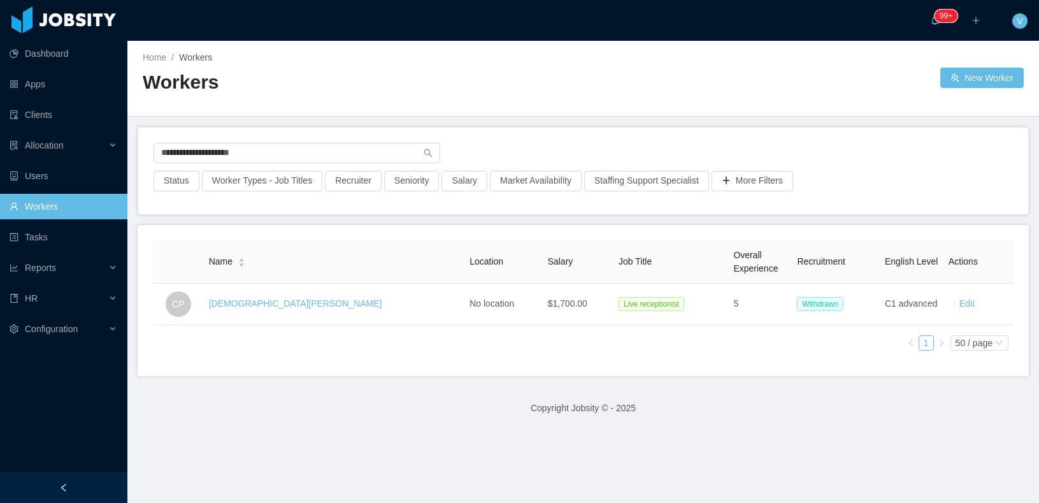 The height and width of the screenshot is (503, 1039). What do you see at coordinates (176, 181) in the screenshot?
I see `button: Status` at bounding box center [176, 181].